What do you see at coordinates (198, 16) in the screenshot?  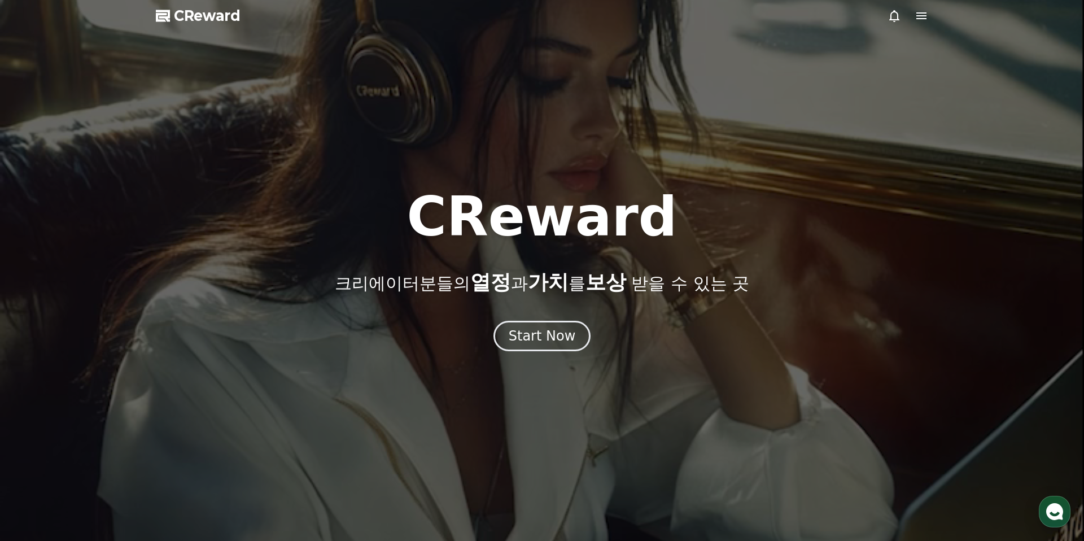 I see `a: CReward` at bounding box center [198, 16].